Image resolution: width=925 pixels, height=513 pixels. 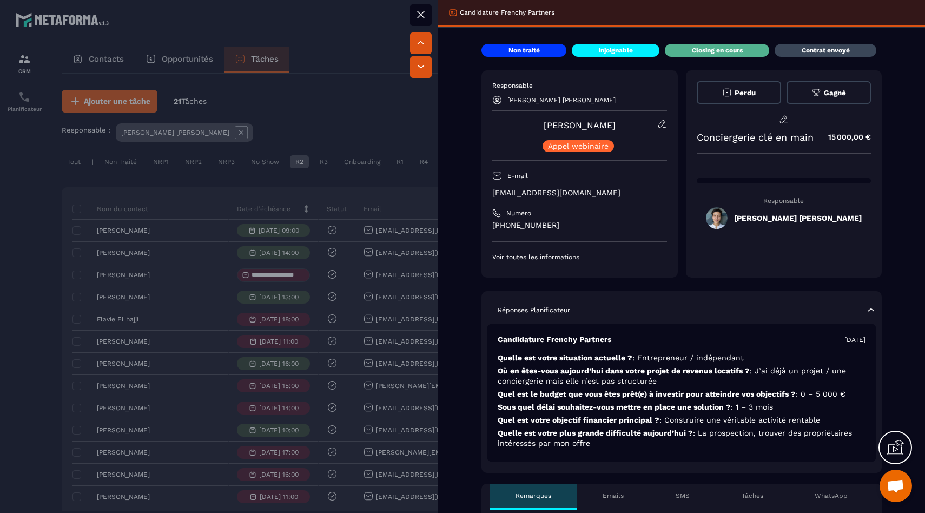 I want to click on p: SMS, so click(x=683, y=496).